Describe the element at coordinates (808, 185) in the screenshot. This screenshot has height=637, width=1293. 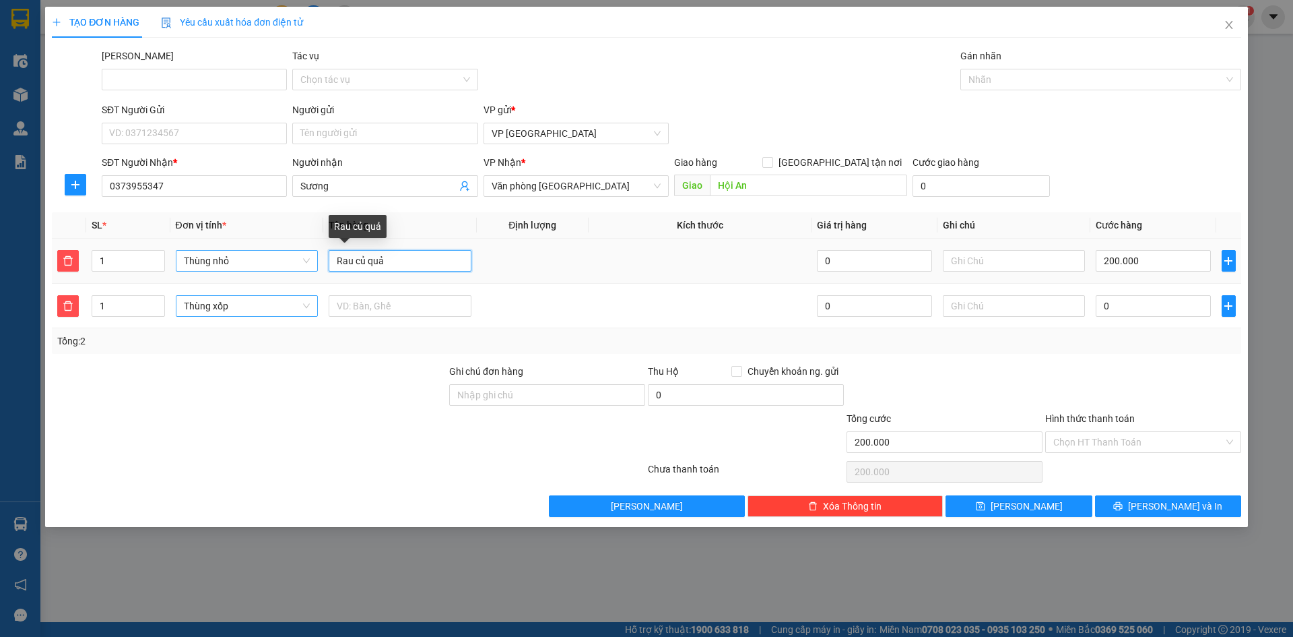
I see `input: Dọc đường` at that location.